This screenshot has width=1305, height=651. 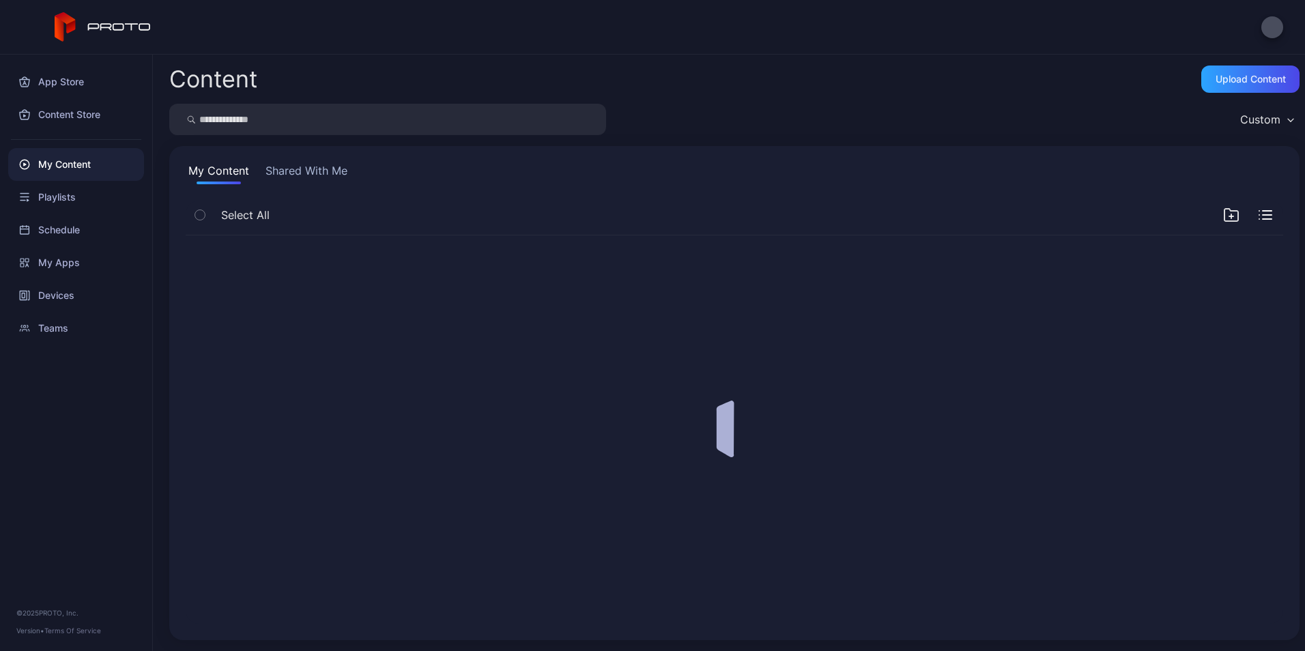 I want to click on a: My Apps, so click(x=76, y=263).